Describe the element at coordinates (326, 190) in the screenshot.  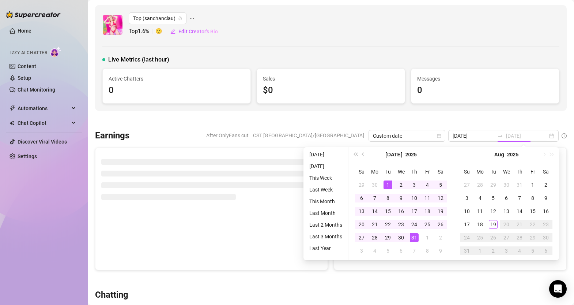
I see `li: Last Week` at that location.